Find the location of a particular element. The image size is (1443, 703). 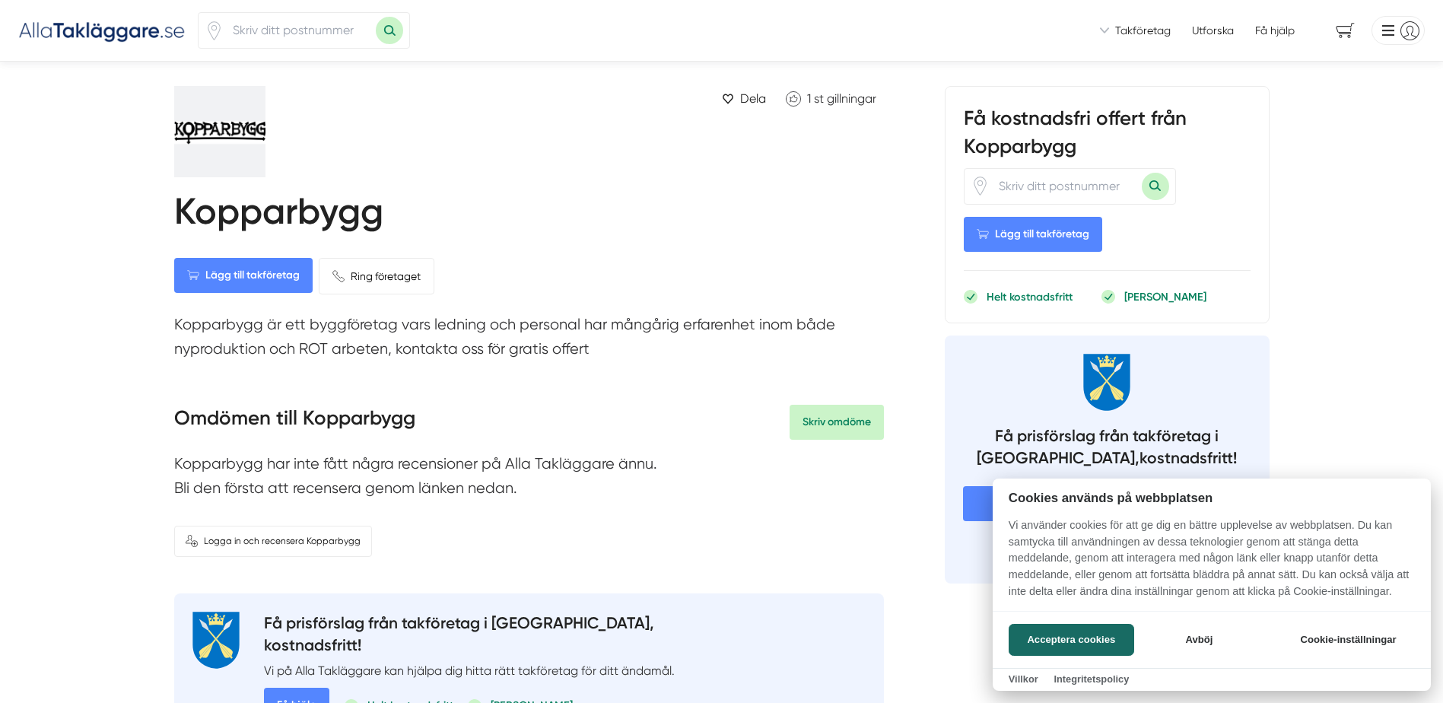

h2: Cookies används på webbplatsen is located at coordinates (1212, 497).